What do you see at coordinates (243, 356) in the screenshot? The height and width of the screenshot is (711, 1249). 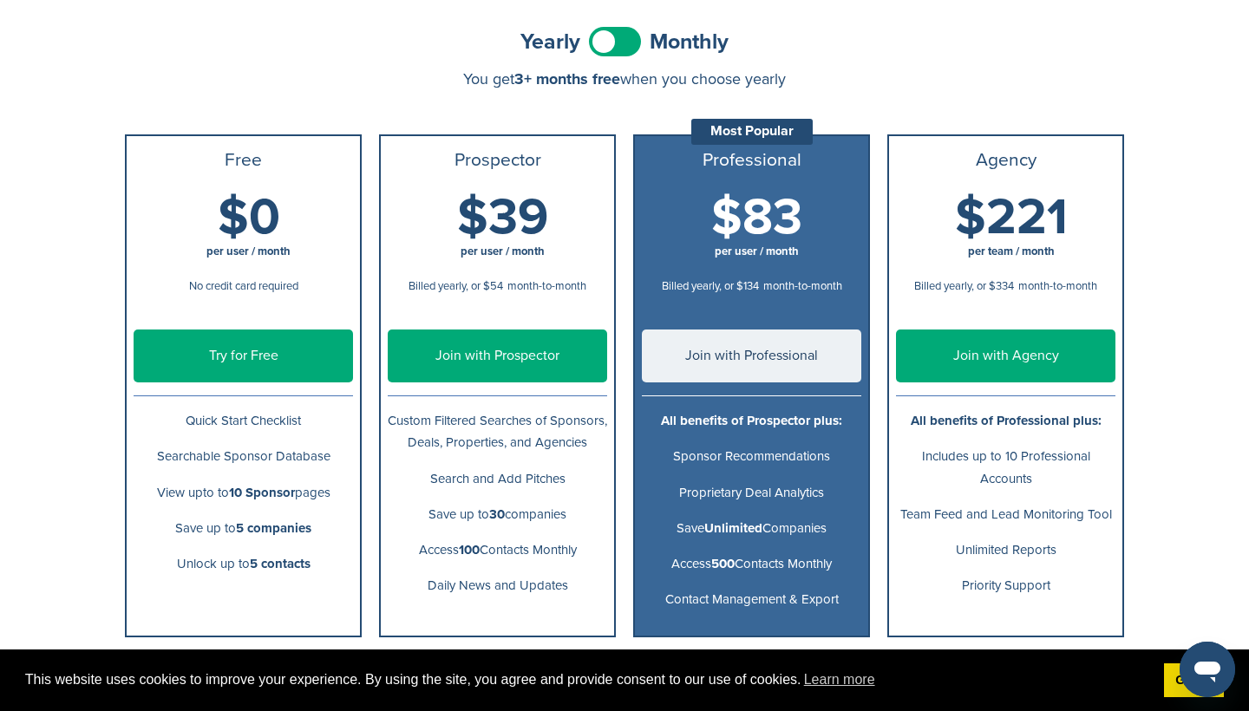 I see `a: Try for Free` at bounding box center [243, 356].